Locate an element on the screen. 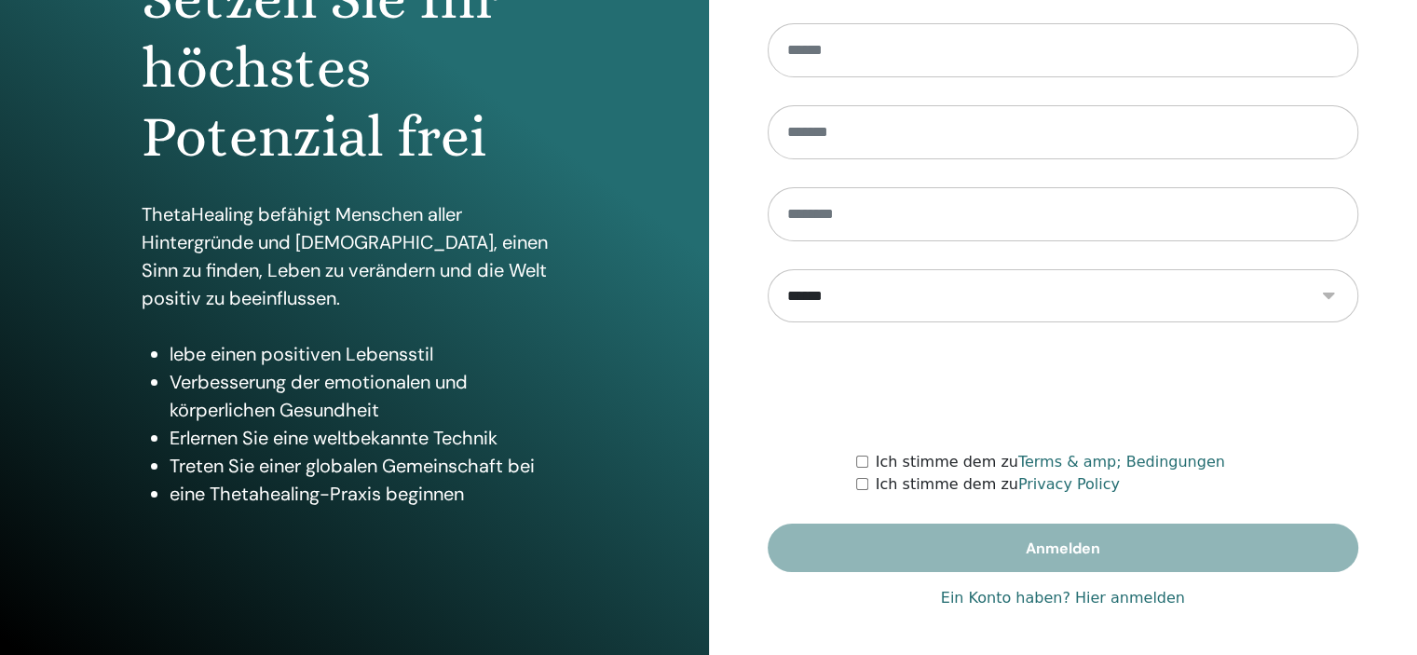  a: Terms & amp; Bedingungen is located at coordinates (1122, 461).